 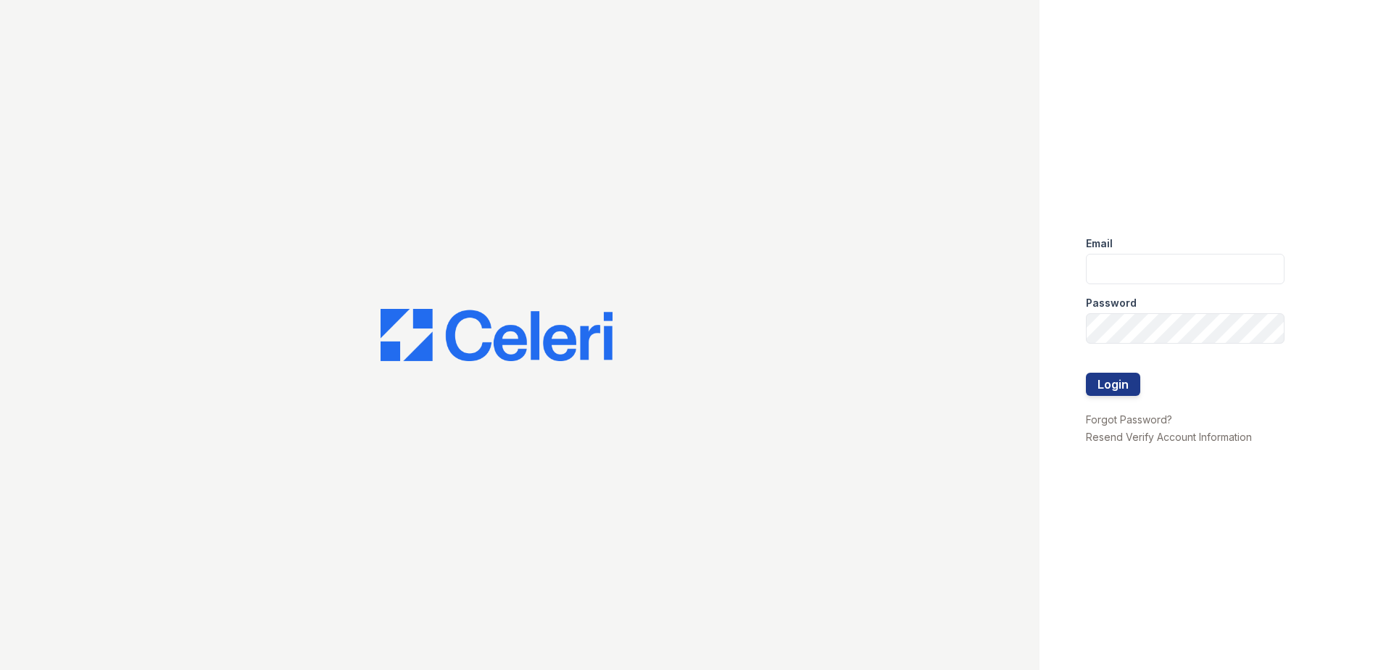 I want to click on a: Resend Verify Account Information, so click(x=1169, y=437).